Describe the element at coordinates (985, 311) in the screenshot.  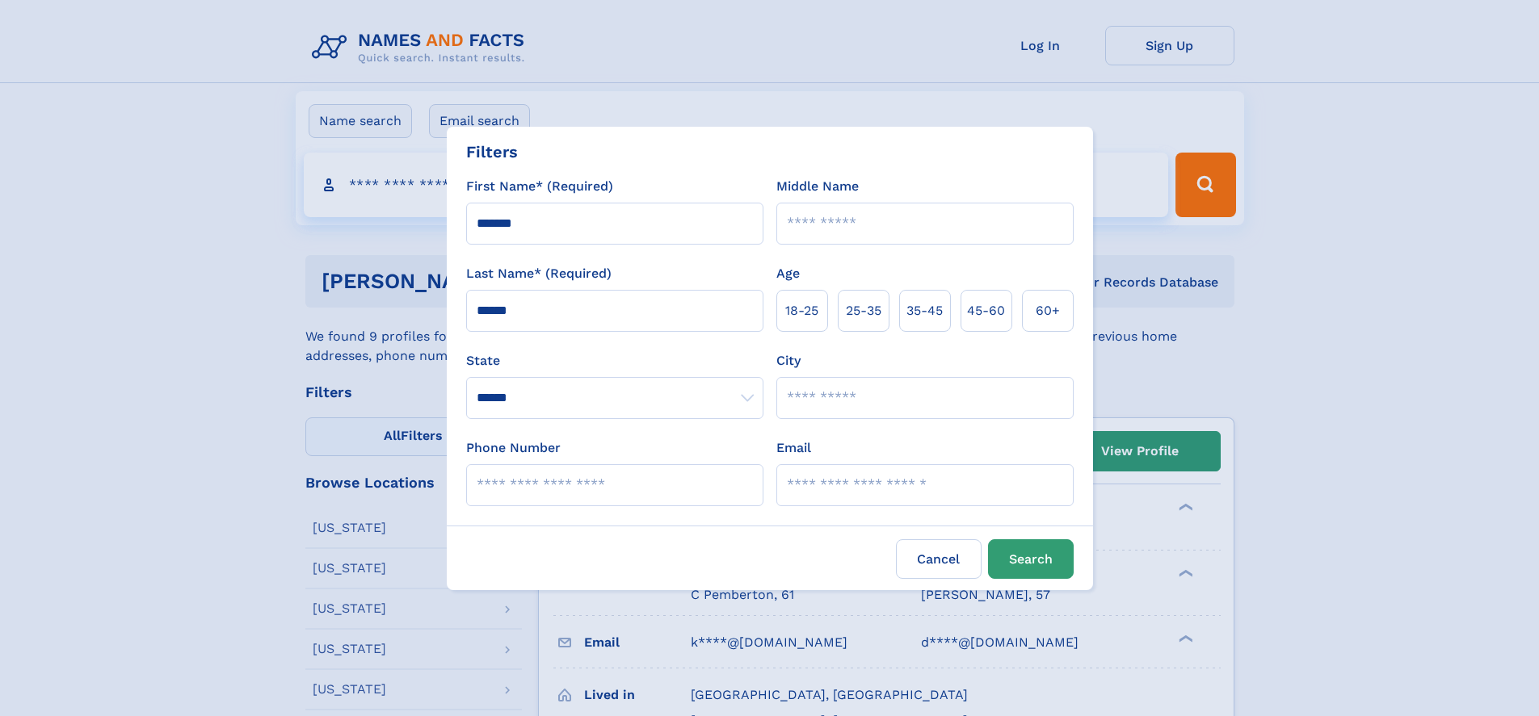
I see `span: 45‑60` at that location.